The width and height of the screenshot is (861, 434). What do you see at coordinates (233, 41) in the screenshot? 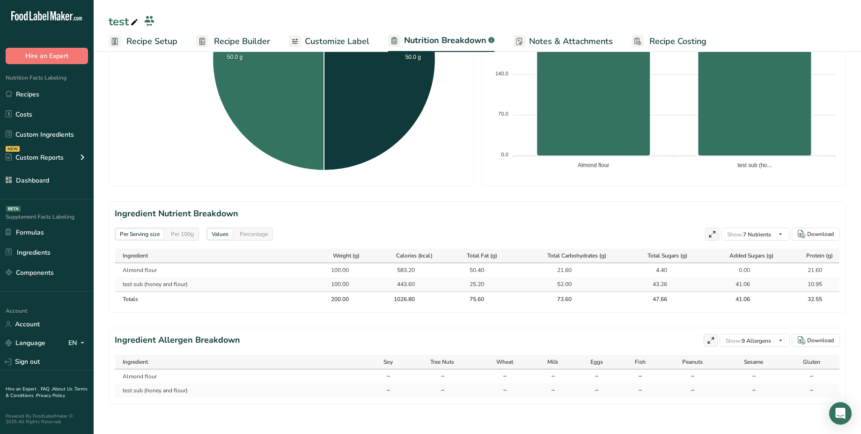
I see `a: Recipe Builder` at bounding box center [233, 41].